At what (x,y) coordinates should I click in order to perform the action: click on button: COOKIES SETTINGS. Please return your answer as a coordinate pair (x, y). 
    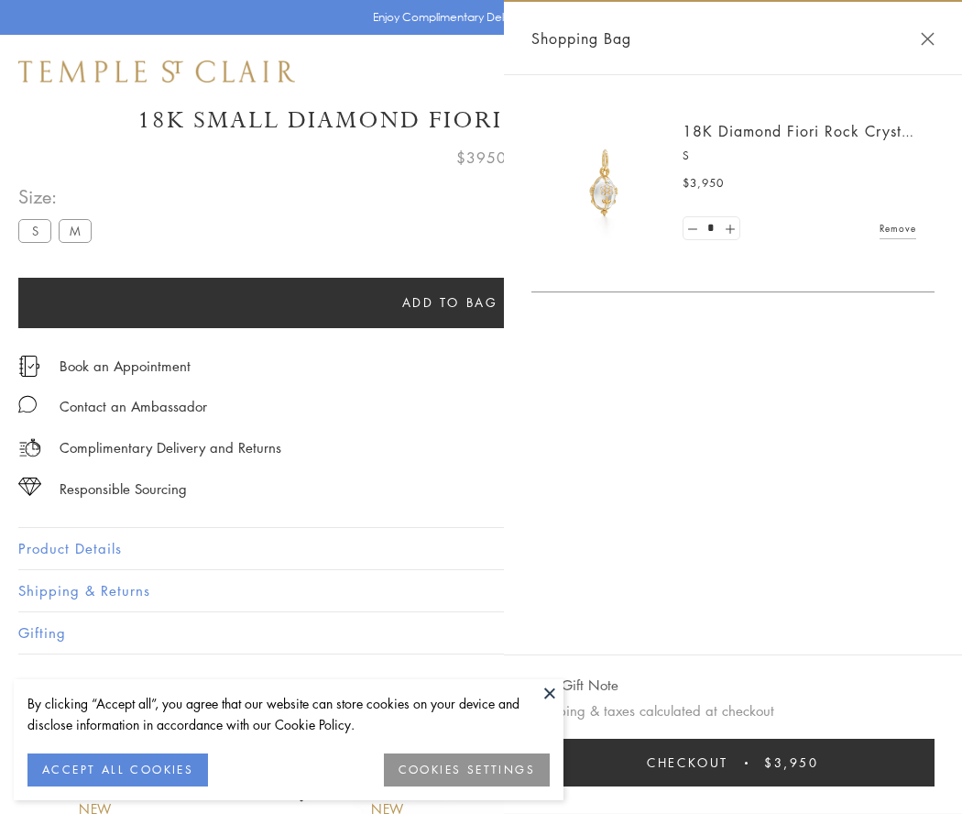
    Looking at the image, I should click on (466, 770).